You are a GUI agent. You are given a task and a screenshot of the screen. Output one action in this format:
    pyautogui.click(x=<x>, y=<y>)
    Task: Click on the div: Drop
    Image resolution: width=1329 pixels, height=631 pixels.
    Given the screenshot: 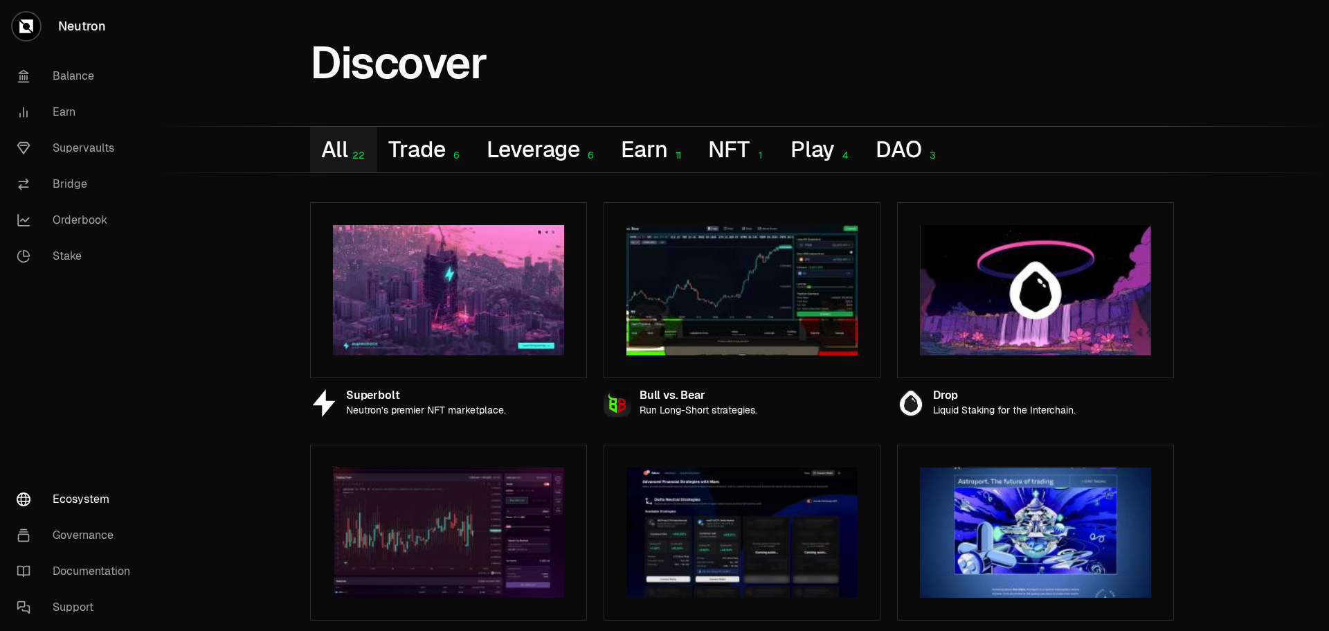 What is the action you would take?
    pyautogui.click(x=1004, y=395)
    